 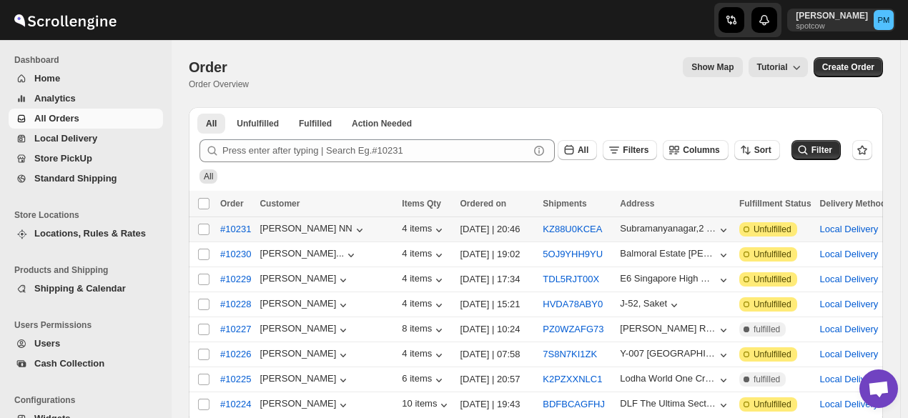 I want to click on span: Filter, so click(x=821, y=150).